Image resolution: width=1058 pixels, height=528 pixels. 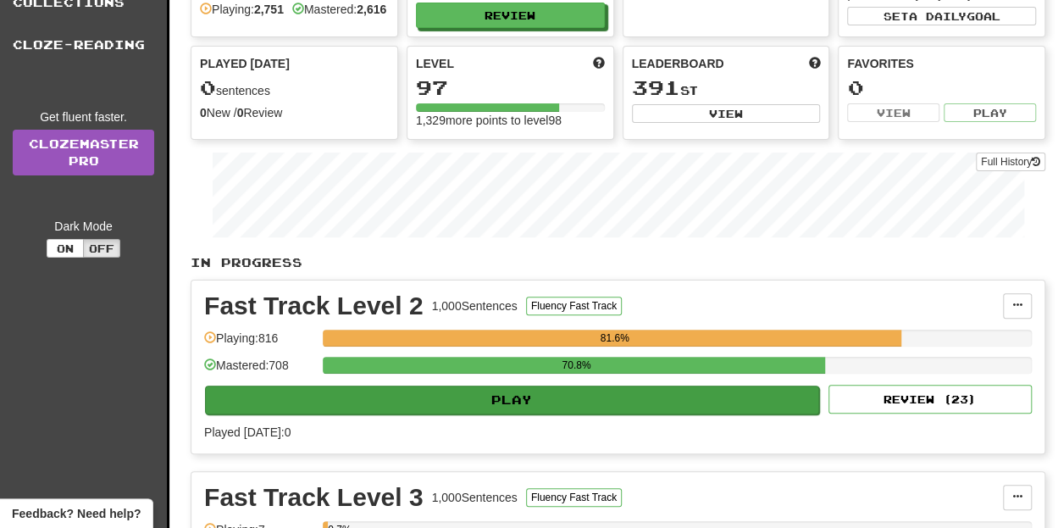 I want to click on span: a daily, so click(x=938, y=16).